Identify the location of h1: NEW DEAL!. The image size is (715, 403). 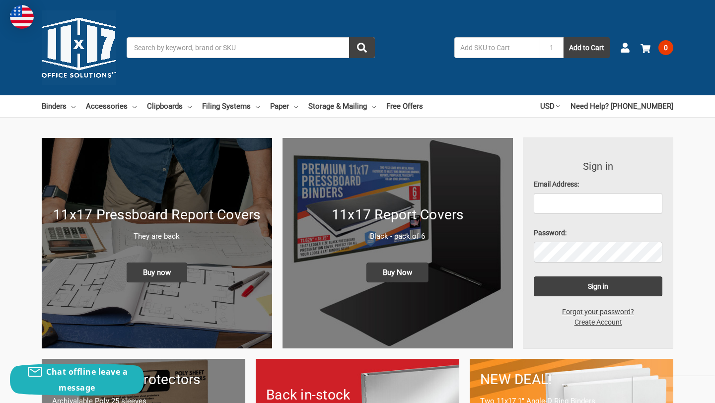
(571, 380).